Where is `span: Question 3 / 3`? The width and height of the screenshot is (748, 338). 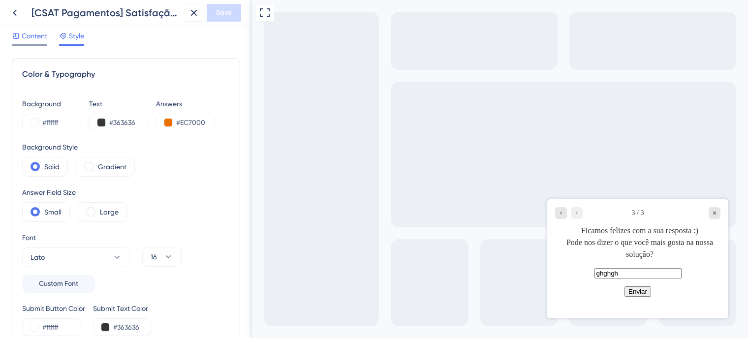 span: Question 3 / 3 is located at coordinates (91, 14).